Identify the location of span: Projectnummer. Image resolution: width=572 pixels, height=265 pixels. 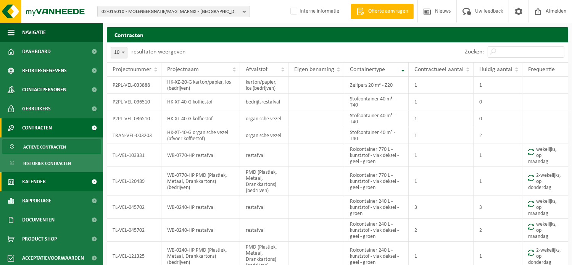
(132, 69).